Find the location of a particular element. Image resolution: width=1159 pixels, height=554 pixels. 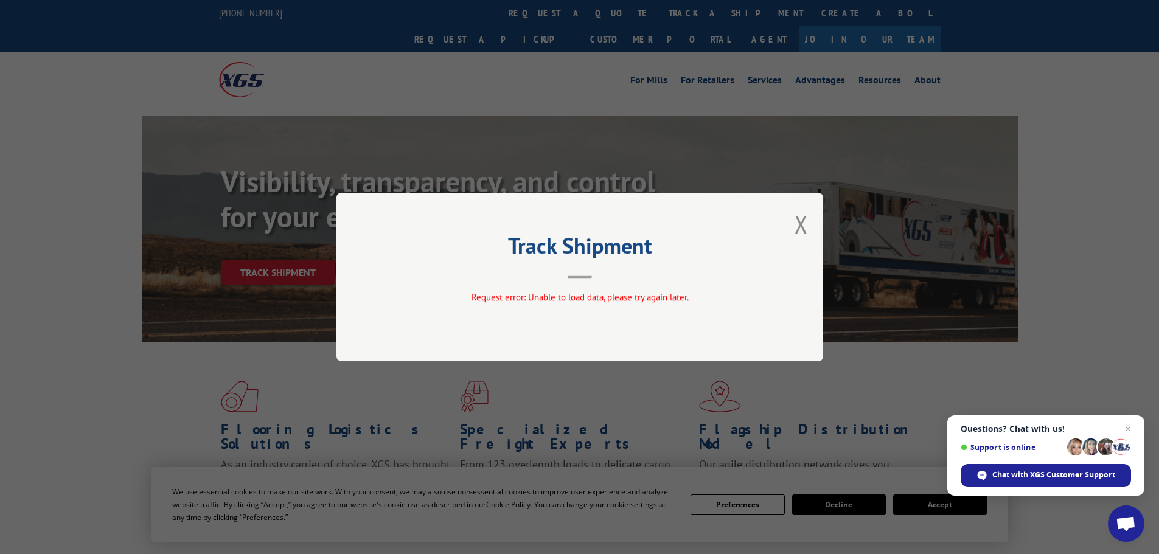

span: Request error: Unable to load data, please try again later. is located at coordinates (579, 297).